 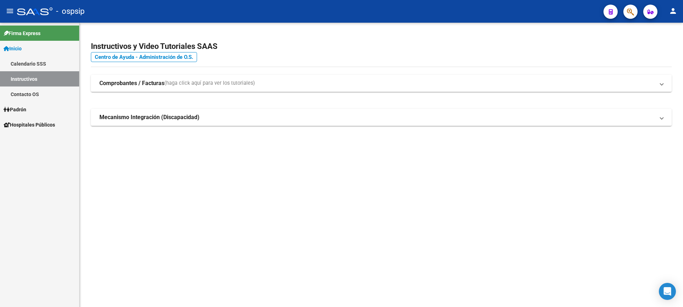 What do you see at coordinates (381, 117) in the screenshot?
I see `mat-expansion-panel-header: Mecanismo Integración (Discapacidad)` at bounding box center [381, 117].